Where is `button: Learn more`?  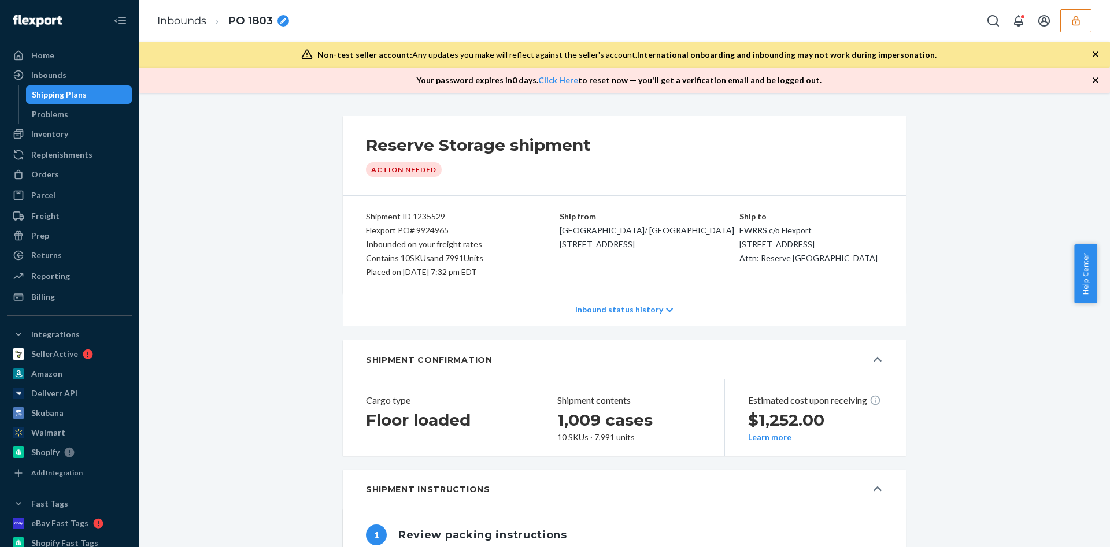 button: Learn more is located at coordinates (769, 437).